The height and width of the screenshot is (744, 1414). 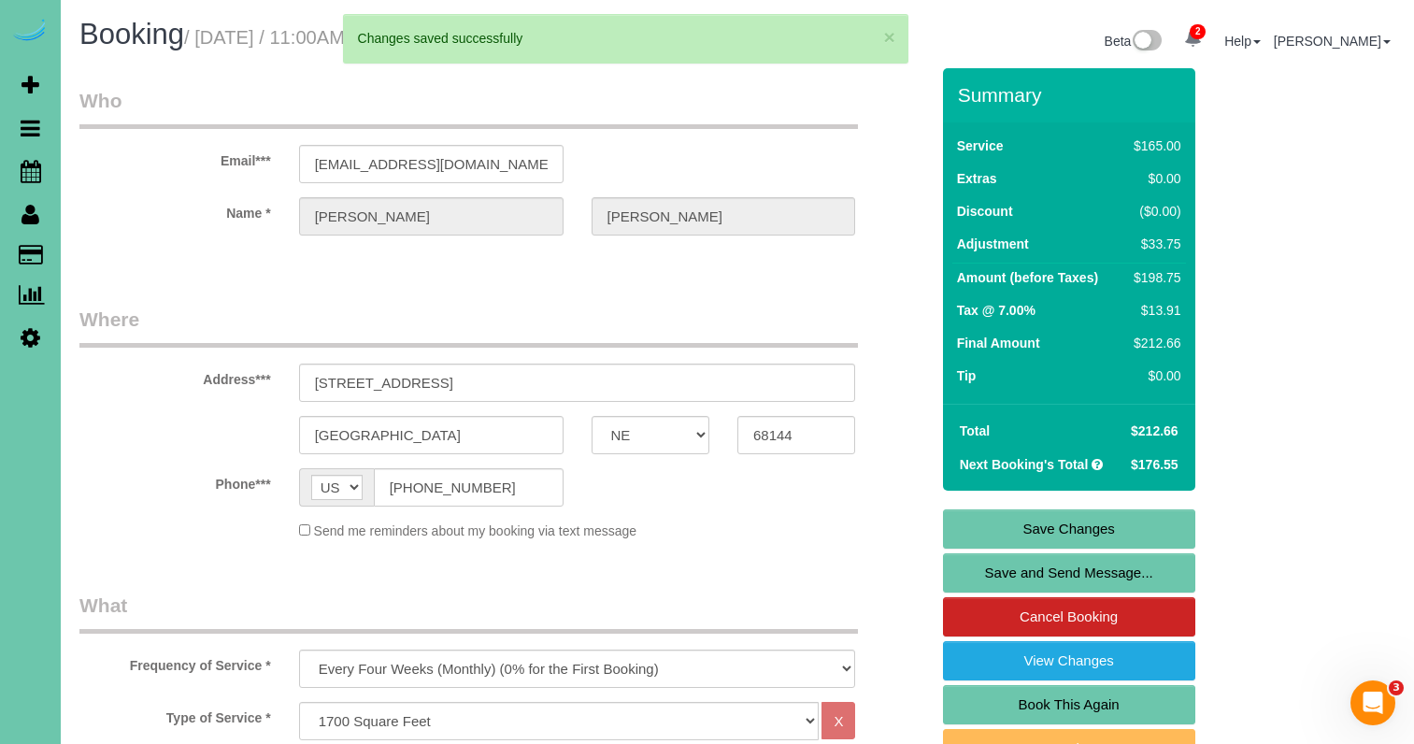 I want to click on label: Type of Service *, so click(x=175, y=714).